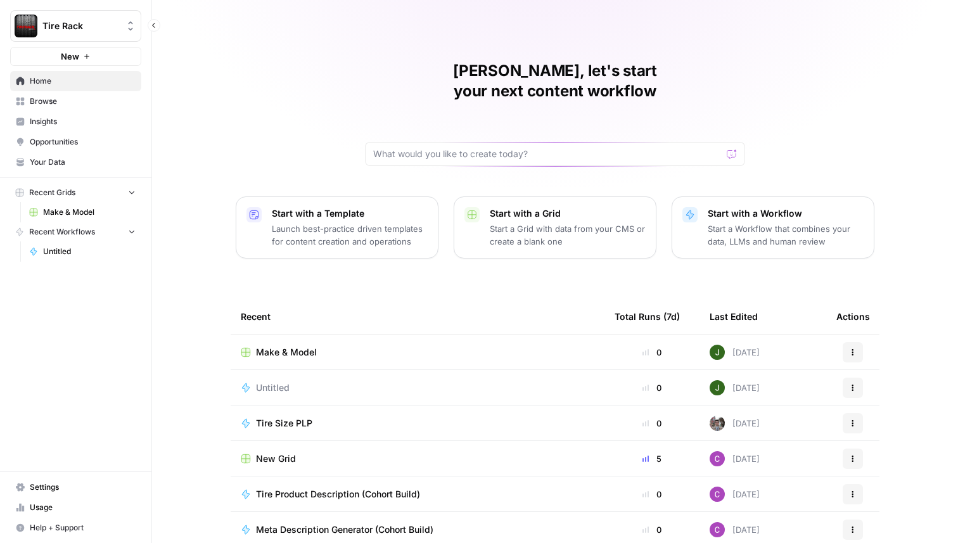  I want to click on a: Home, so click(75, 81).